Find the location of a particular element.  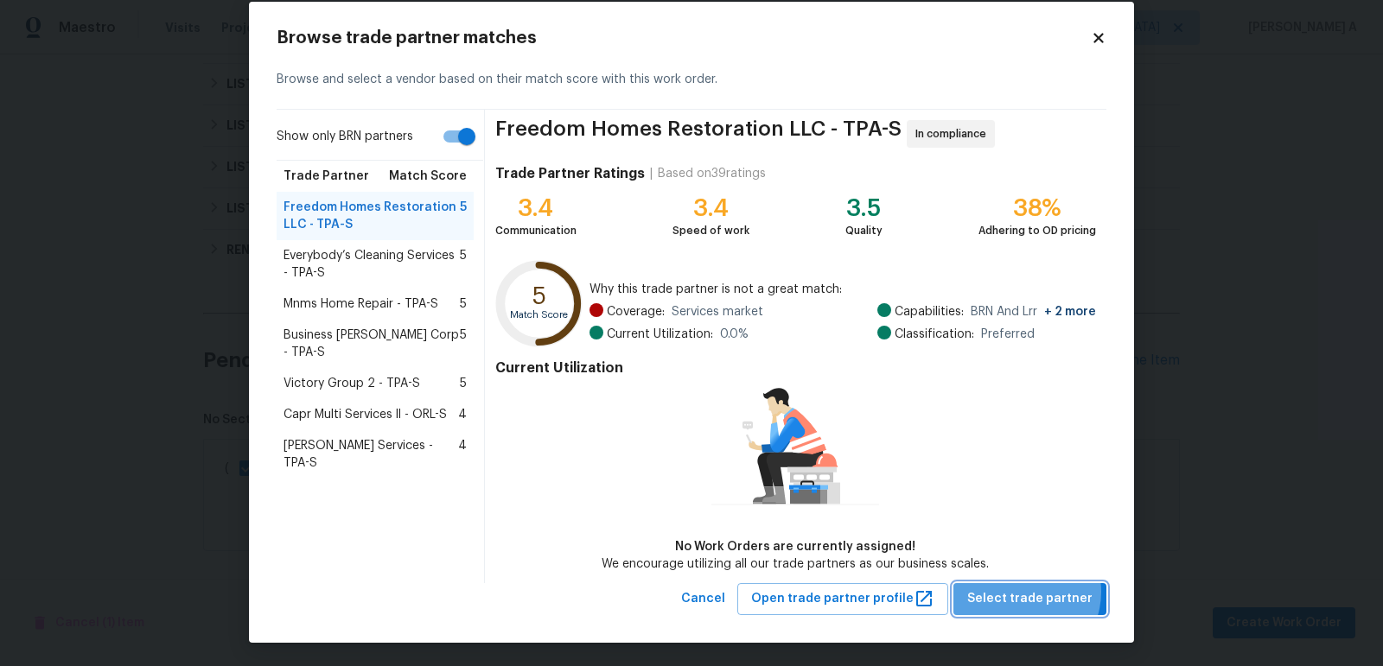

button: Select trade partner is located at coordinates (1030, 599).